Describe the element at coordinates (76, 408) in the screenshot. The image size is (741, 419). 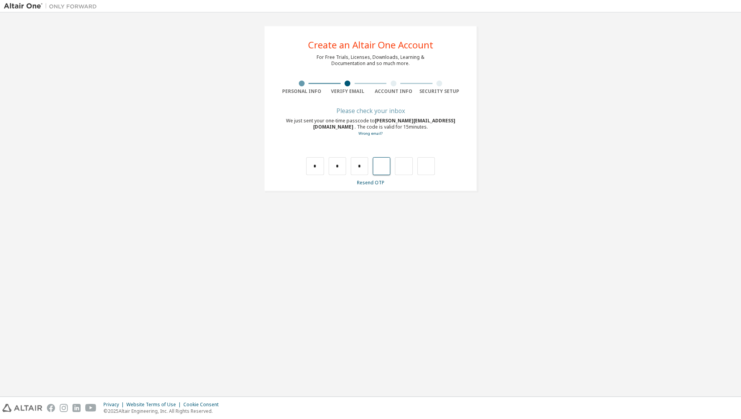
I see `img: linkedin.svg` at that location.